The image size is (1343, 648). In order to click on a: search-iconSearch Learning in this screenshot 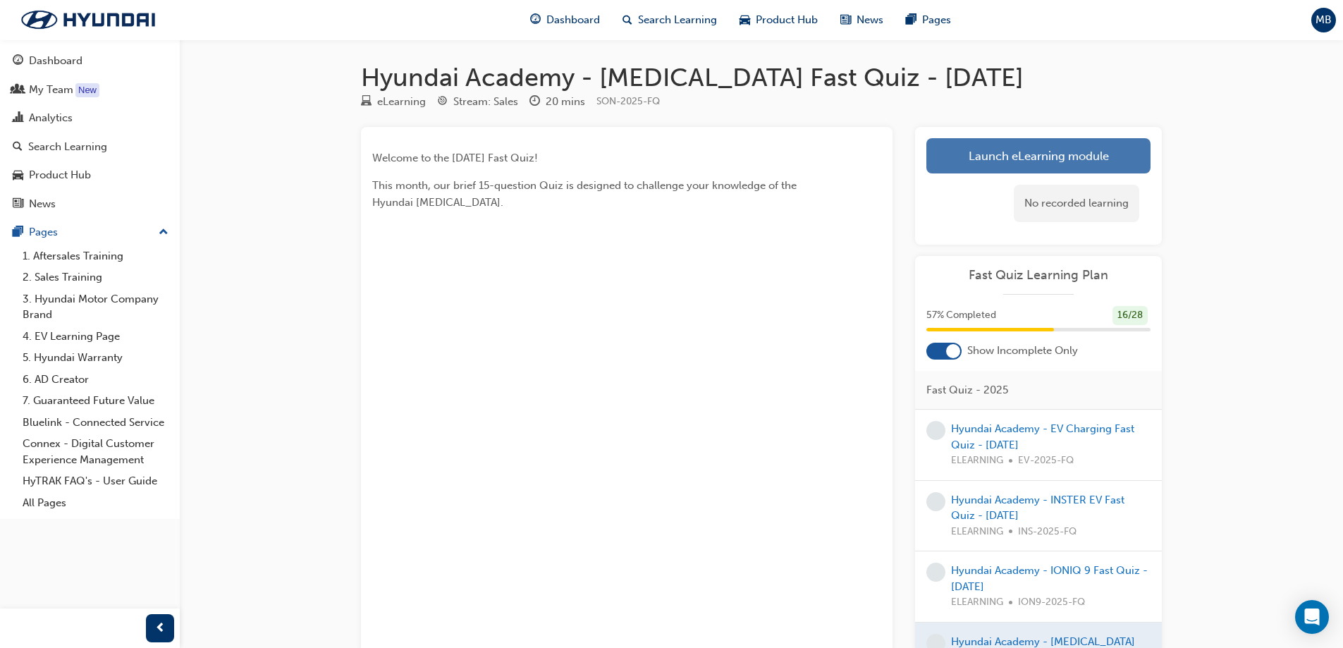, I will do `click(670, 20)`.